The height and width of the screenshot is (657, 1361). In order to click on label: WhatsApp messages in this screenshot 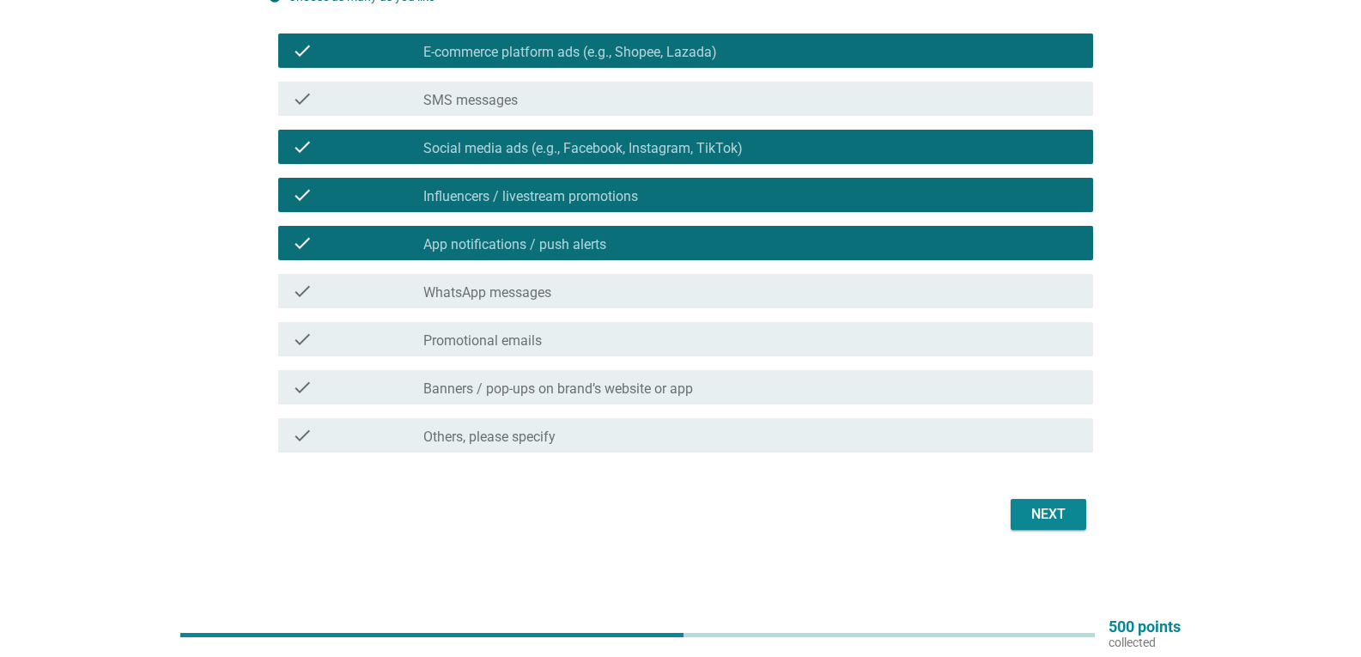, I will do `click(487, 293)`.